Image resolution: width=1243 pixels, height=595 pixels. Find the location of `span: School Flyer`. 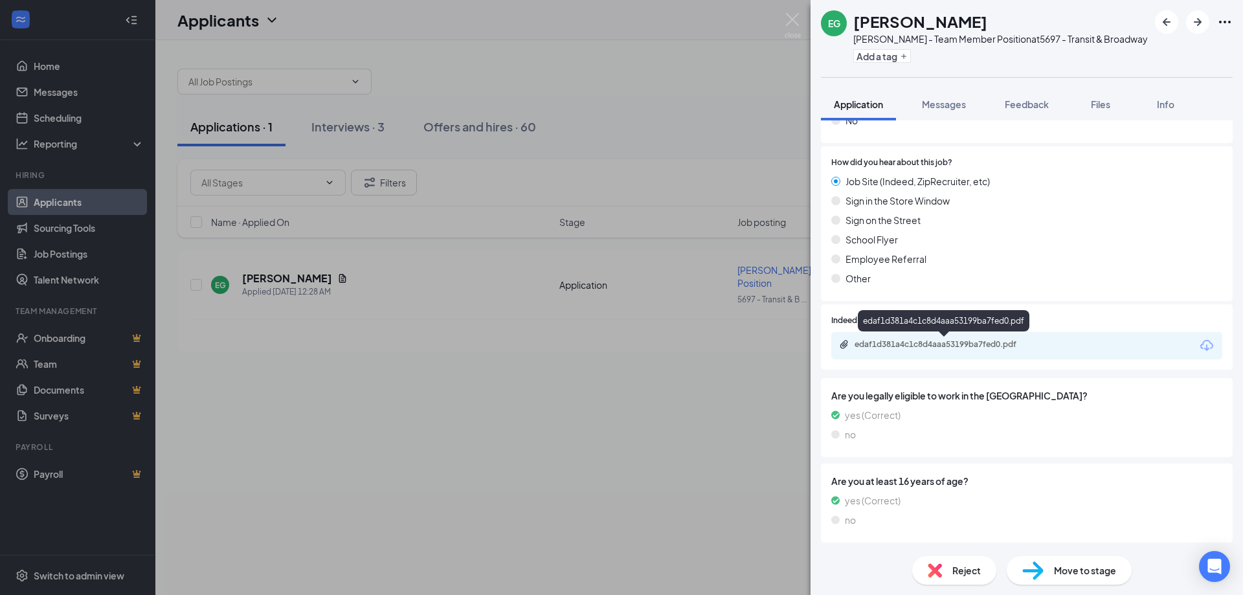

span: School Flyer is located at coordinates (871, 240).